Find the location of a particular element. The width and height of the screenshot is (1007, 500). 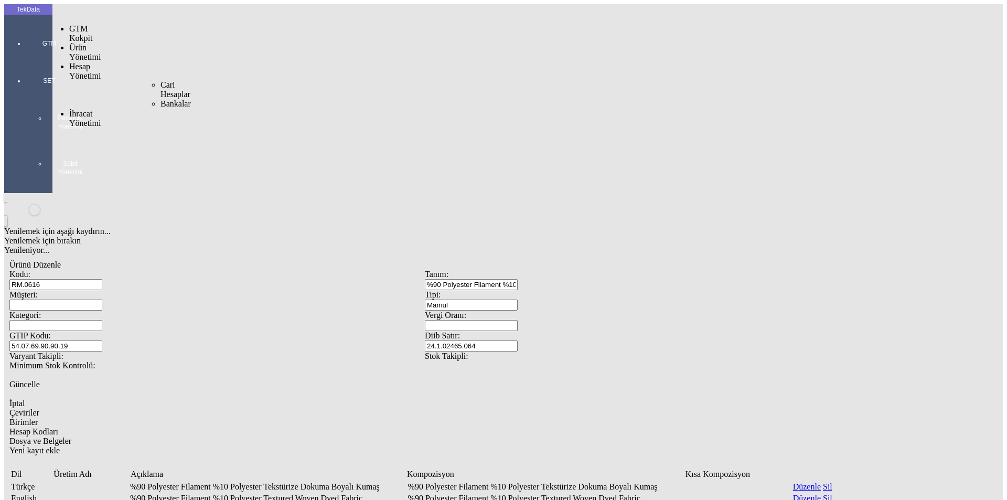

span: Dosya ve Belgeler is located at coordinates (40, 440).